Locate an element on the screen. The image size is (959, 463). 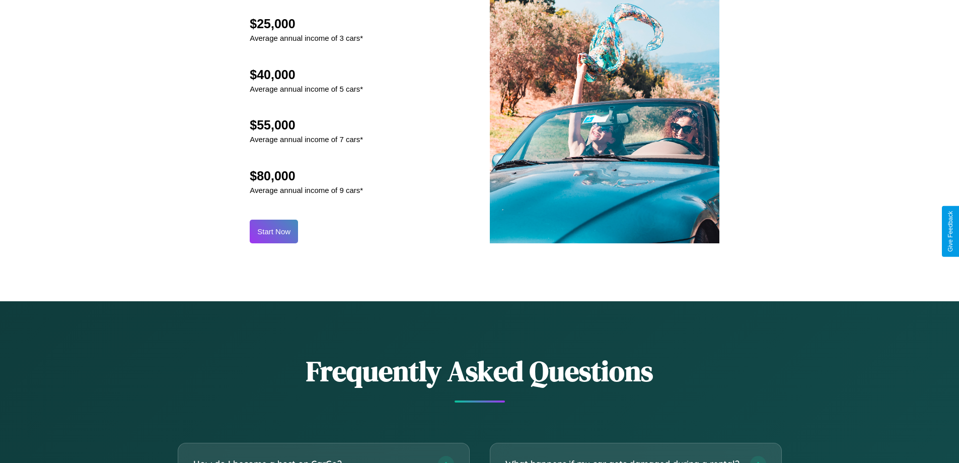
p: Average annual income of 7 cars* is located at coordinates (306, 139).